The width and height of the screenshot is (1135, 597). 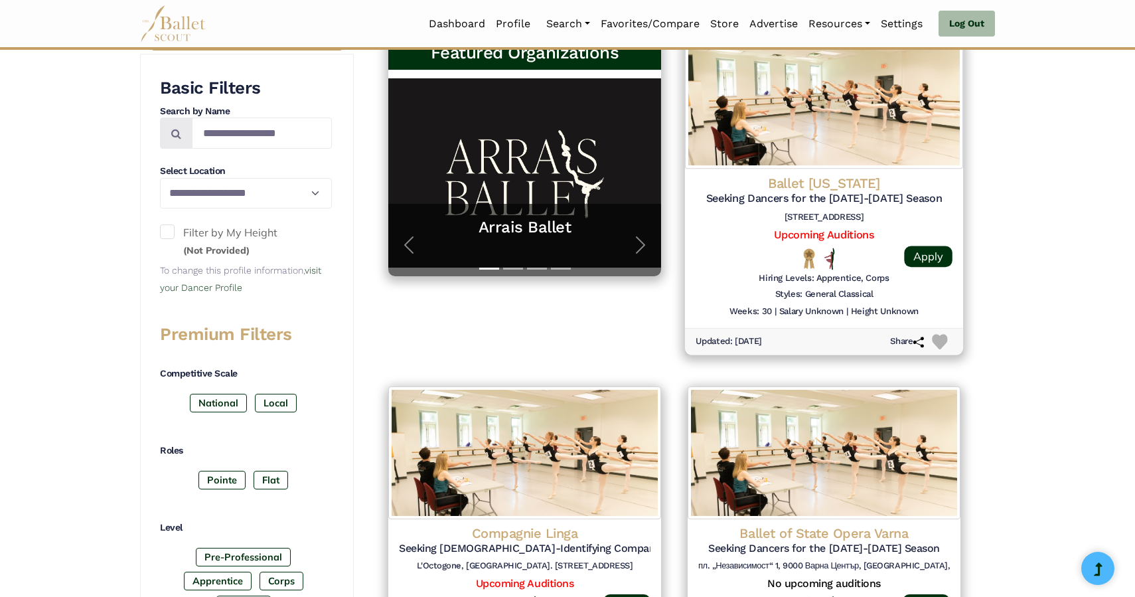 I want to click on h4: Competitive Scale, so click(x=246, y=374).